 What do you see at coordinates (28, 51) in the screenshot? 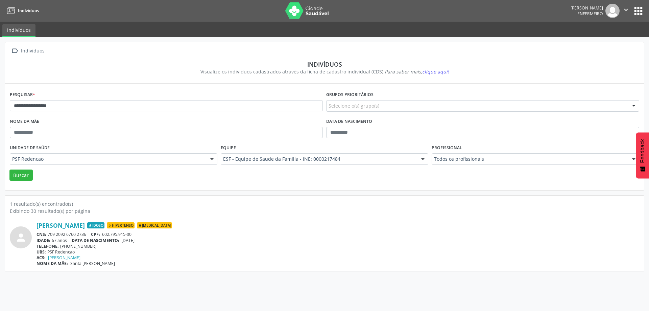
I see `a:  Indivíduos` at bounding box center [28, 51].